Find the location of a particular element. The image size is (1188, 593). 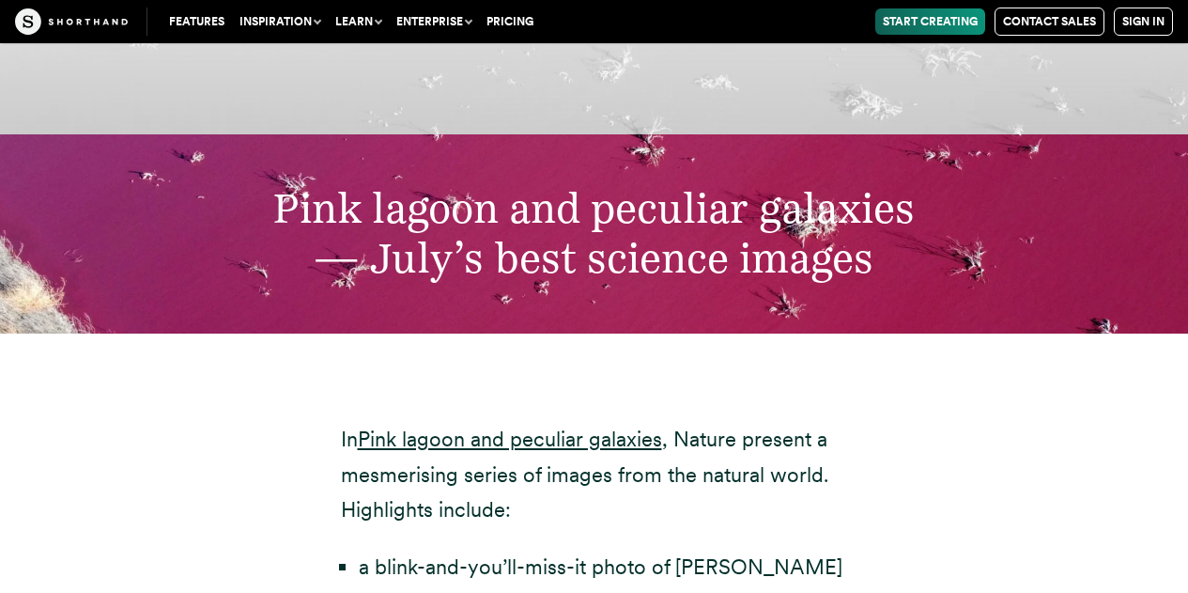

a: Pink lagoon and peculiar galaxies is located at coordinates (510, 439).